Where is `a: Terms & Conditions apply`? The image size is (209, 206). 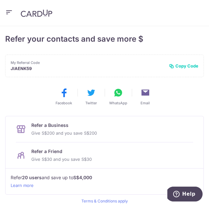
a: Terms & Conditions apply is located at coordinates (105, 201).